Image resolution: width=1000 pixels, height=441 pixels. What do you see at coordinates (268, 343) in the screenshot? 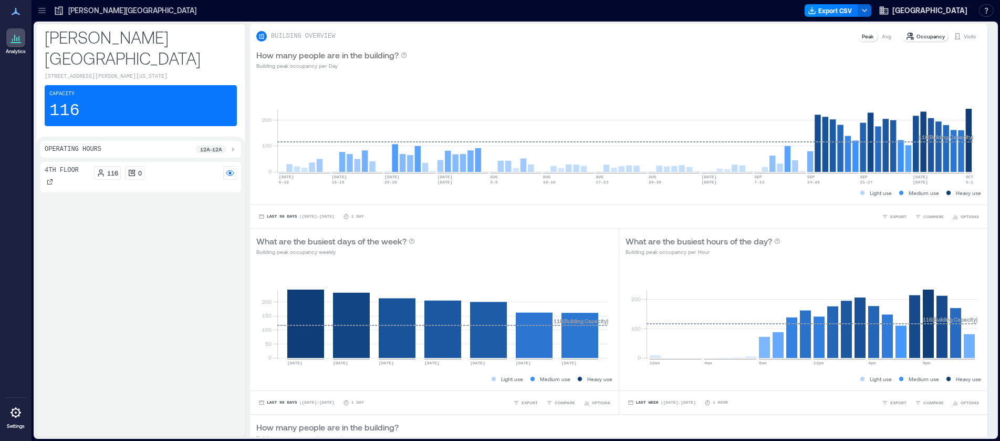
I see `tspan: 50` at bounding box center [268, 343].